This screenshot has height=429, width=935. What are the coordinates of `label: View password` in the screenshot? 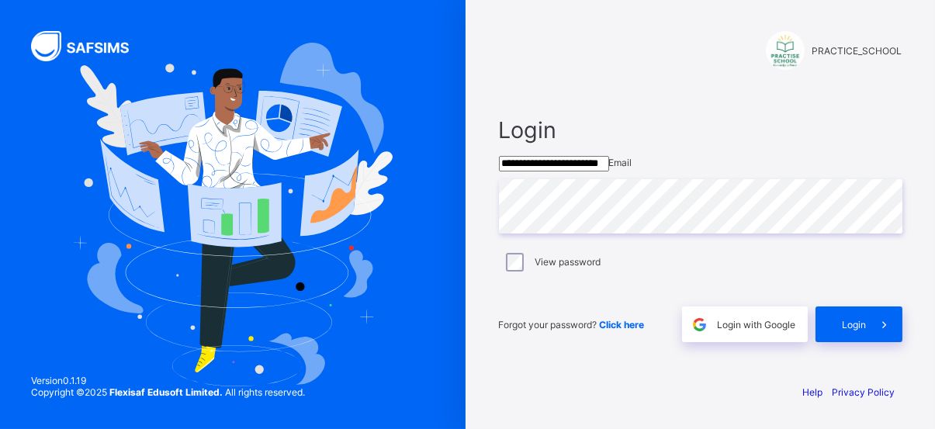 It's located at (567, 261).